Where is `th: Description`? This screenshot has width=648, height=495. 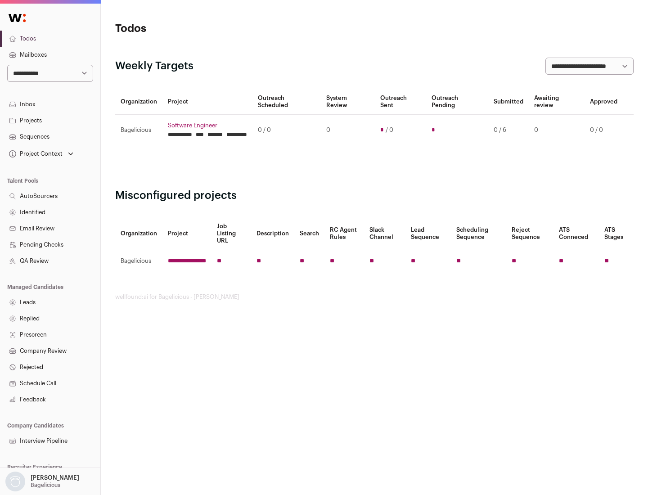
th: Description is located at coordinates (273, 233).